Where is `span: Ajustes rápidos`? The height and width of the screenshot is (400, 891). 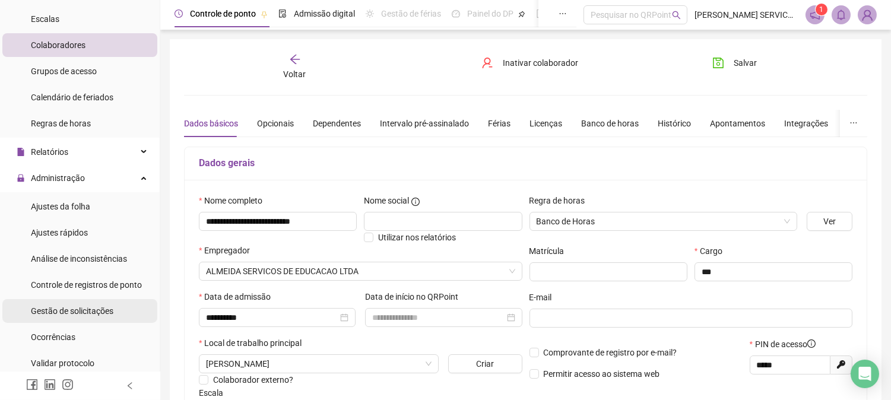
span: Ajustes rápidos is located at coordinates (59, 233).